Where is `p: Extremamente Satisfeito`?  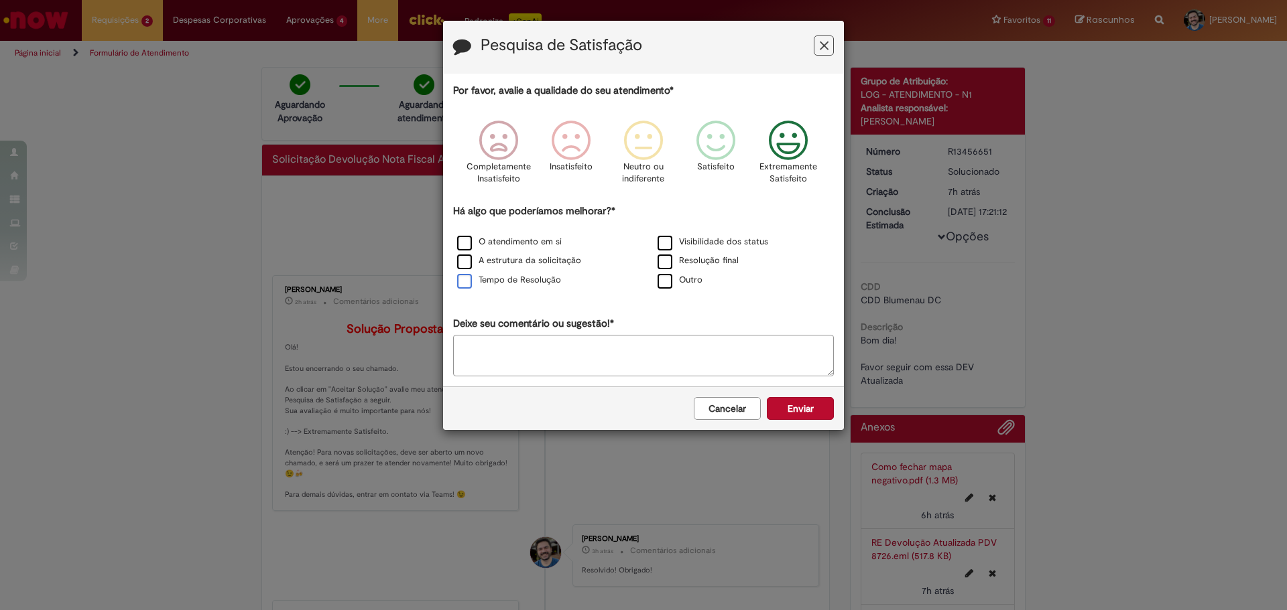 p: Extremamente Satisfeito is located at coordinates (788, 173).